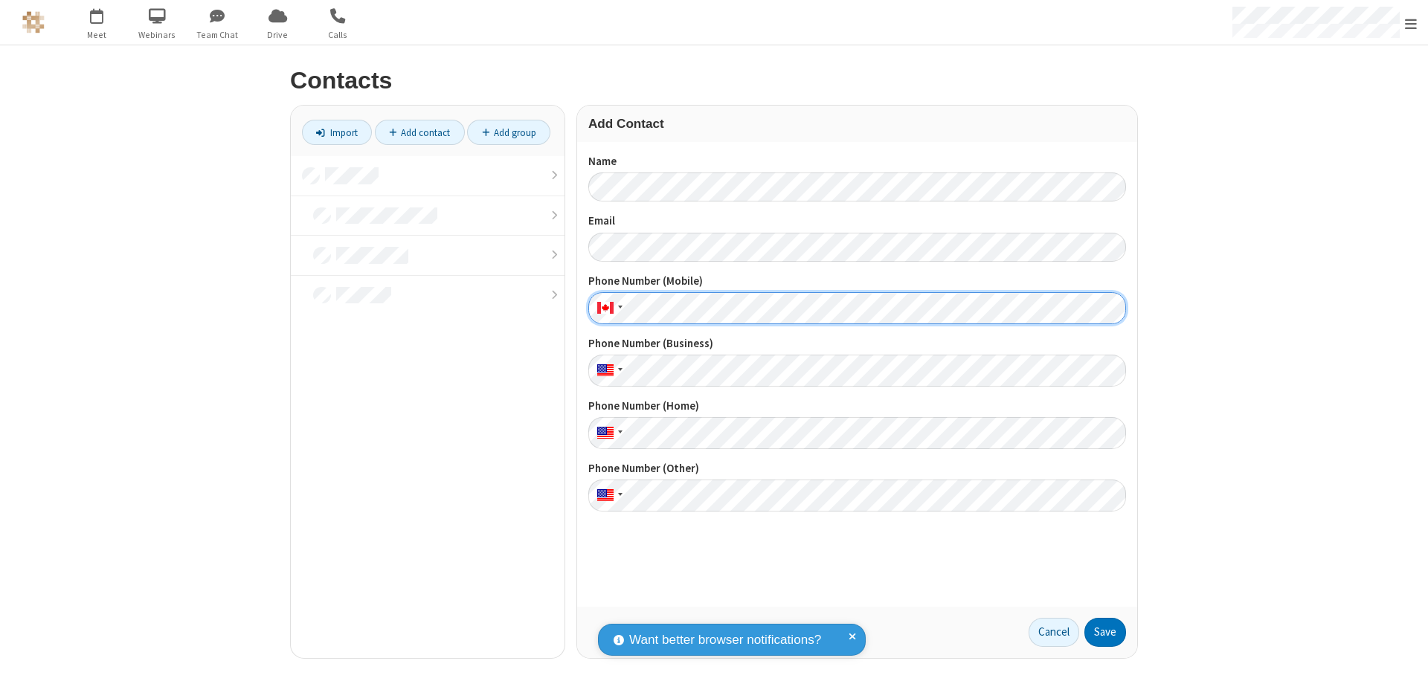 The height and width of the screenshot is (681, 1428). Describe the element at coordinates (725, 640) in the screenshot. I see `span: Want better browser notifications?` at that location.